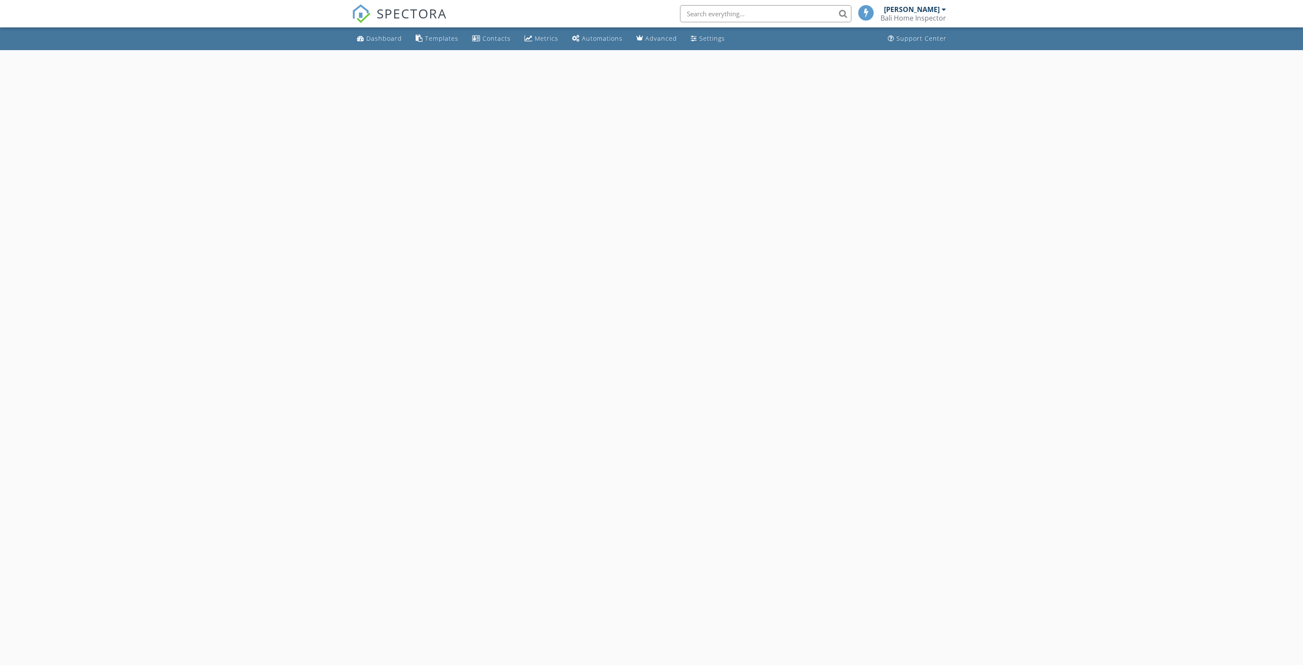 The height and width of the screenshot is (665, 1303). I want to click on div: Templates, so click(442, 38).